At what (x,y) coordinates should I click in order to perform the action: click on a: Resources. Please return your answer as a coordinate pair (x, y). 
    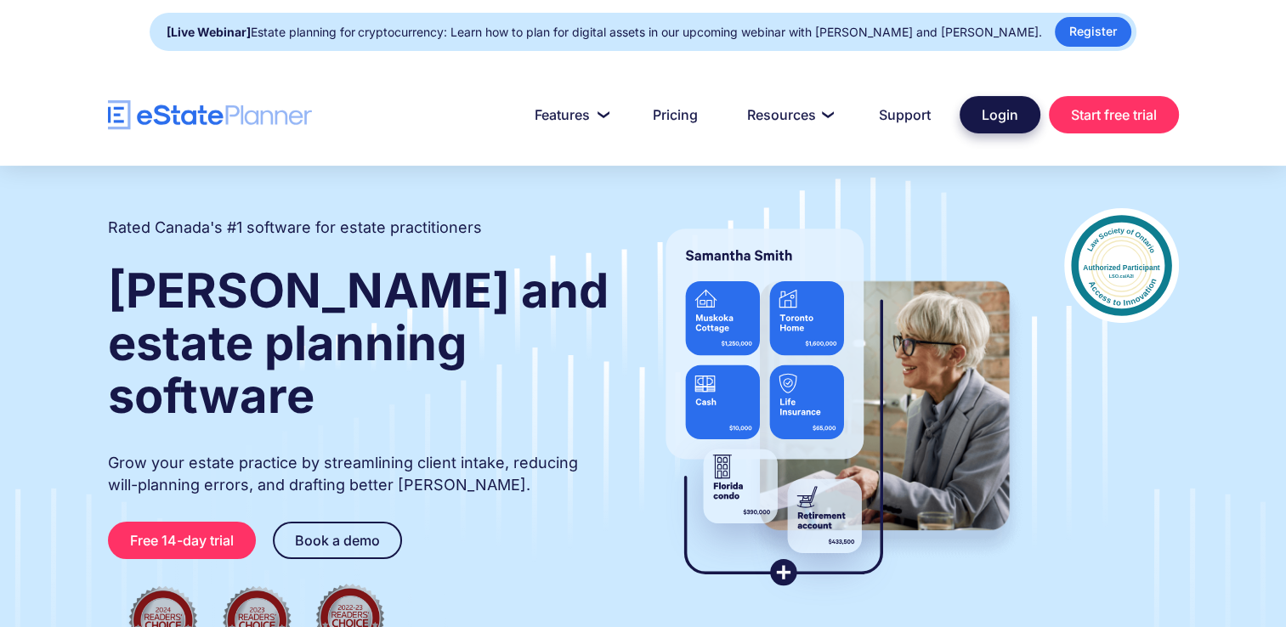
    Looking at the image, I should click on (788, 115).